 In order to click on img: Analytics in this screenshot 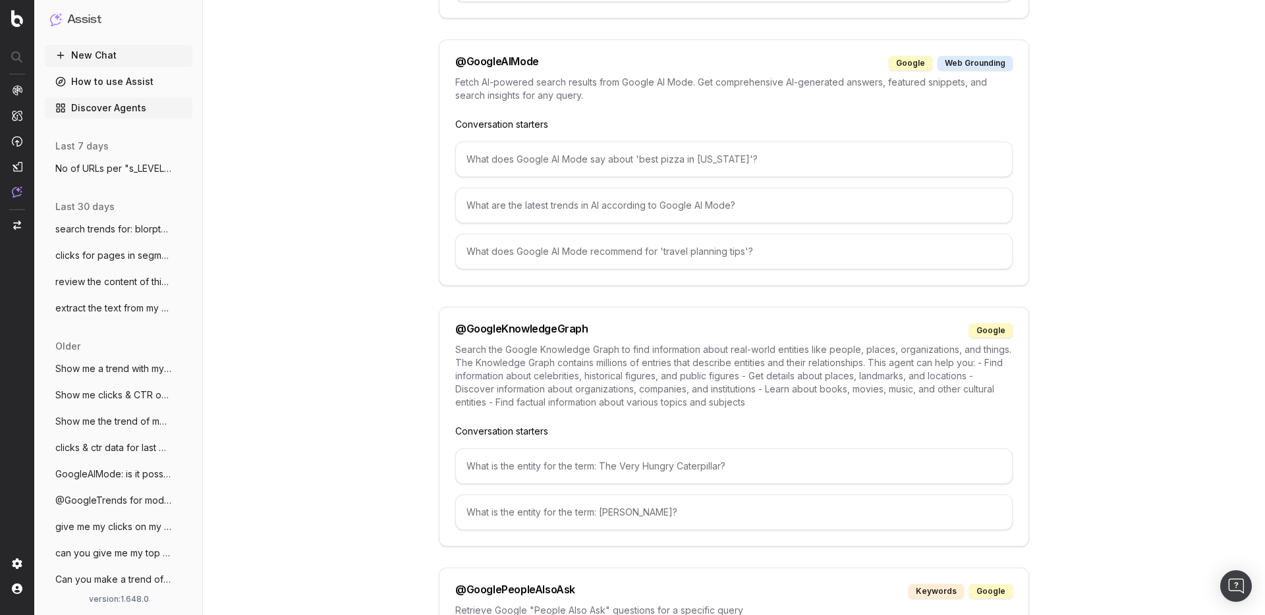, I will do `click(17, 90)`.